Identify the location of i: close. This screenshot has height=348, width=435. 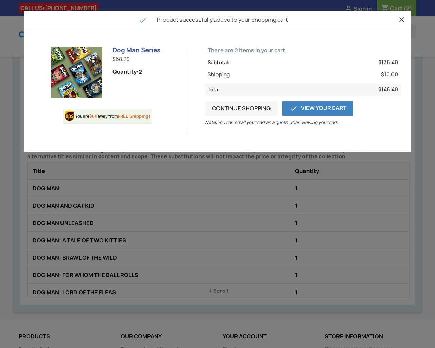
(402, 20).